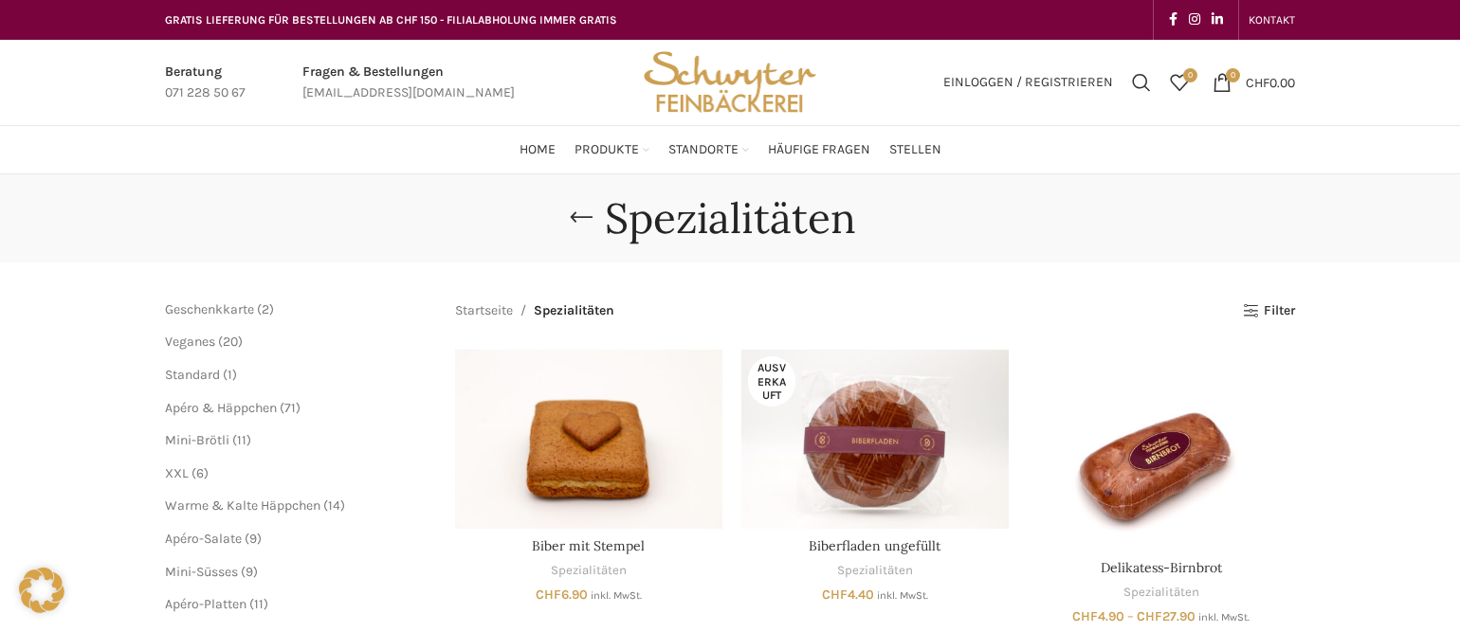 This screenshot has width=1460, height=632. Describe the element at coordinates (915, 150) in the screenshot. I see `span: Stellen` at that location.